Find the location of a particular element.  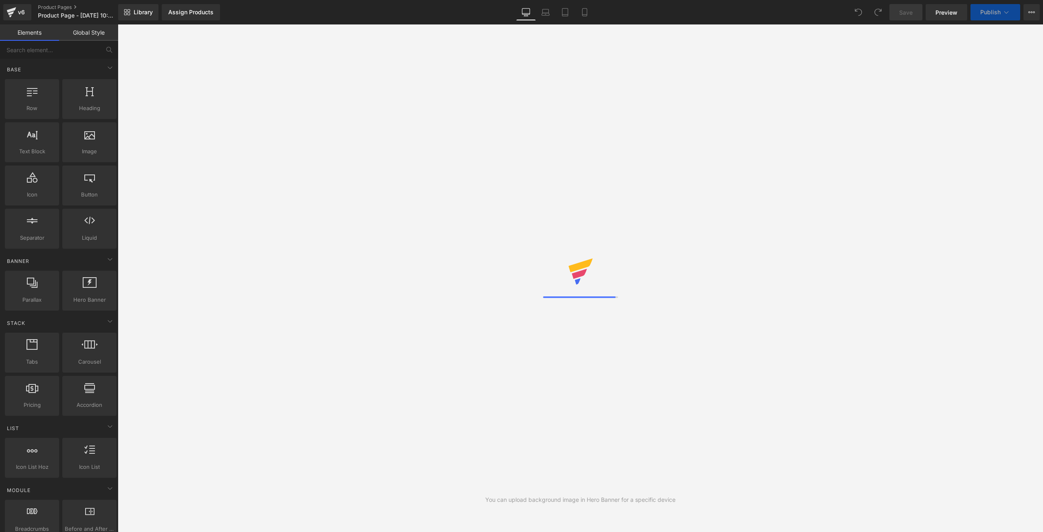

a: Mobile is located at coordinates (585, 12).